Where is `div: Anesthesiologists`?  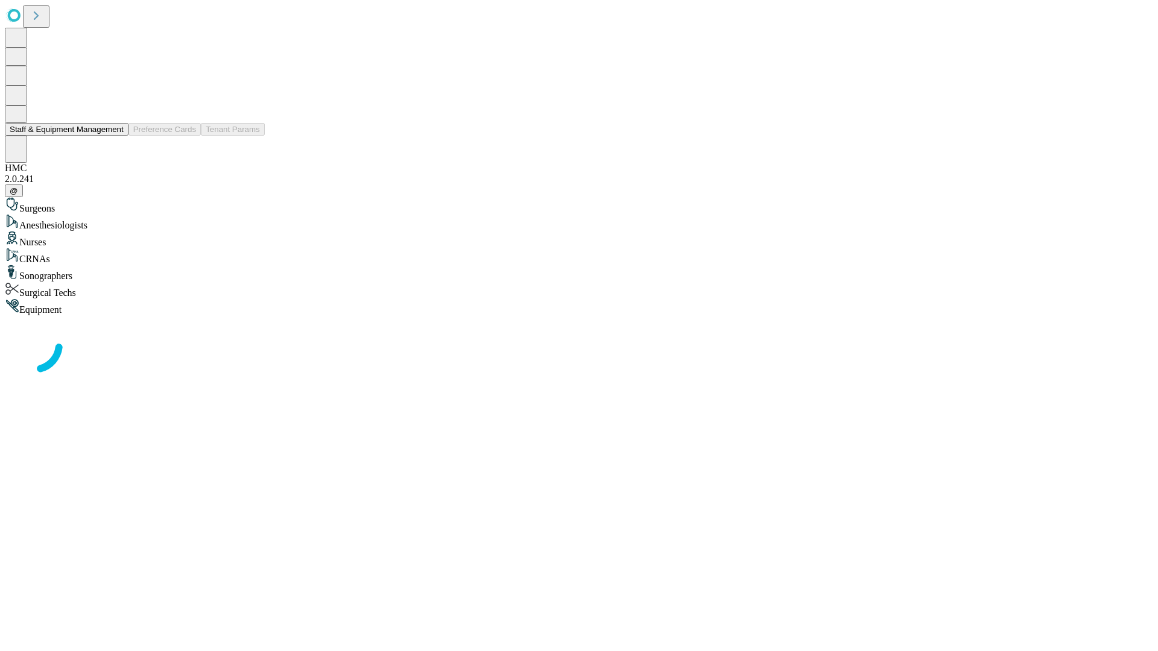
div: Anesthesiologists is located at coordinates (579, 223).